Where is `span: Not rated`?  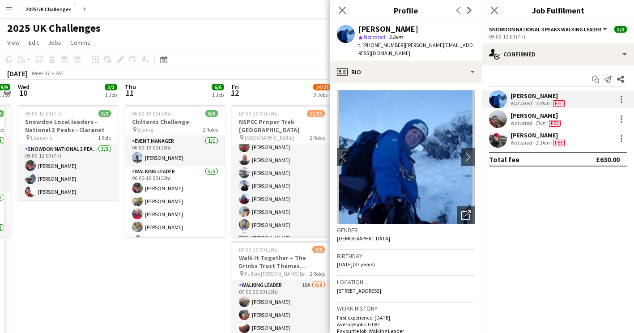 span: Not rated is located at coordinates (375, 37).